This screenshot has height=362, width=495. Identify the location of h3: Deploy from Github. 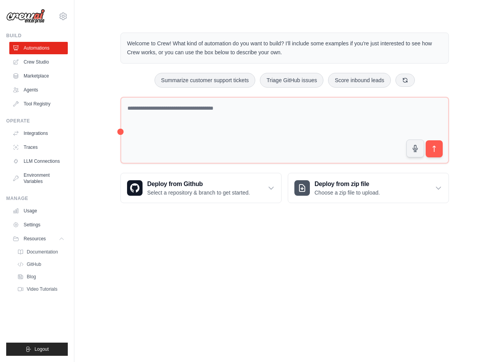
(198, 184).